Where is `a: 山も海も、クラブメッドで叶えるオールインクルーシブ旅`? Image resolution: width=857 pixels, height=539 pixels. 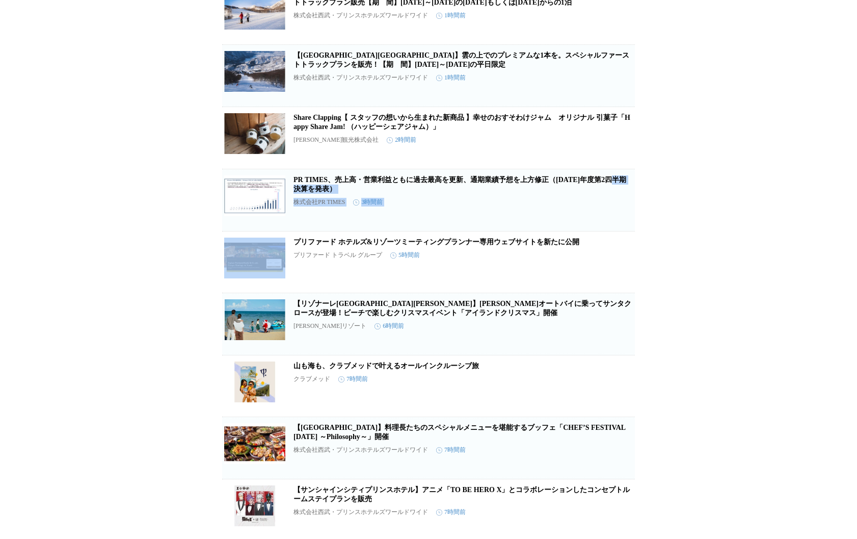 a: 山も海も、クラブメッドで叶えるオールインクルーシブ旅 is located at coordinates (386, 365).